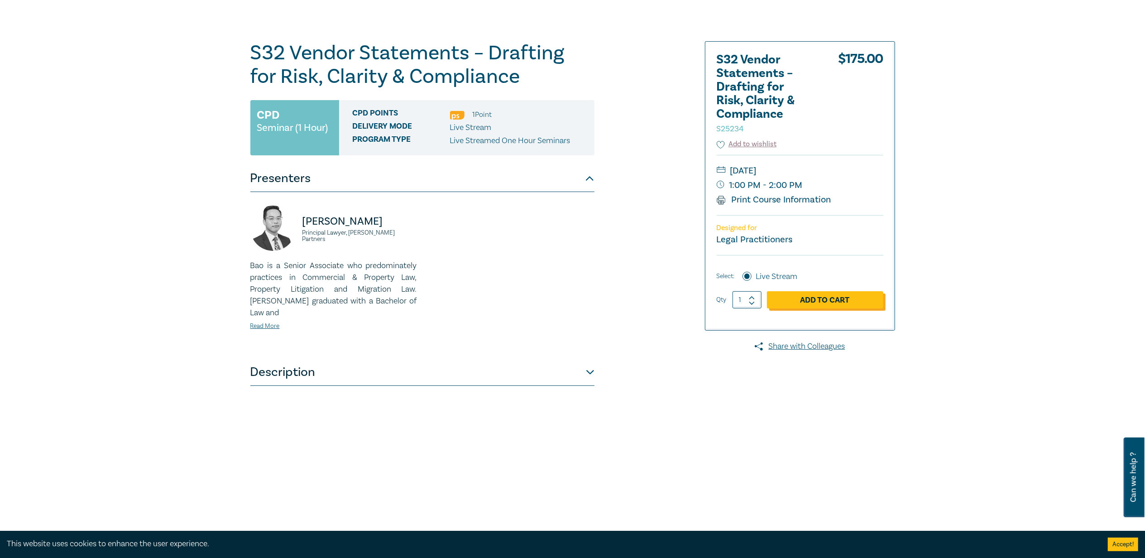 The height and width of the screenshot is (558, 1145). I want to click on h1: S32 Vendor Statements – Drafting for Risk, Clarity & Compliance, so click(422, 65).